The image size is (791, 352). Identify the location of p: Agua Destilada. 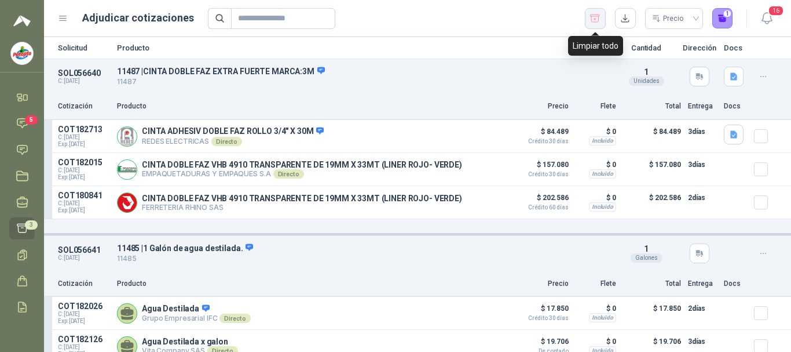
(196, 309).